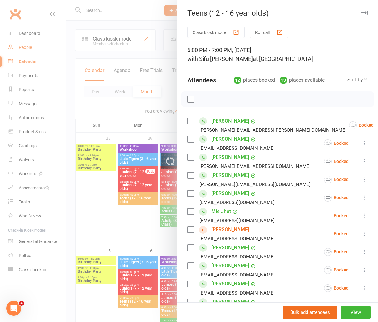  What do you see at coordinates (237, 80) in the screenshot?
I see `div: 12` at bounding box center [237, 80].